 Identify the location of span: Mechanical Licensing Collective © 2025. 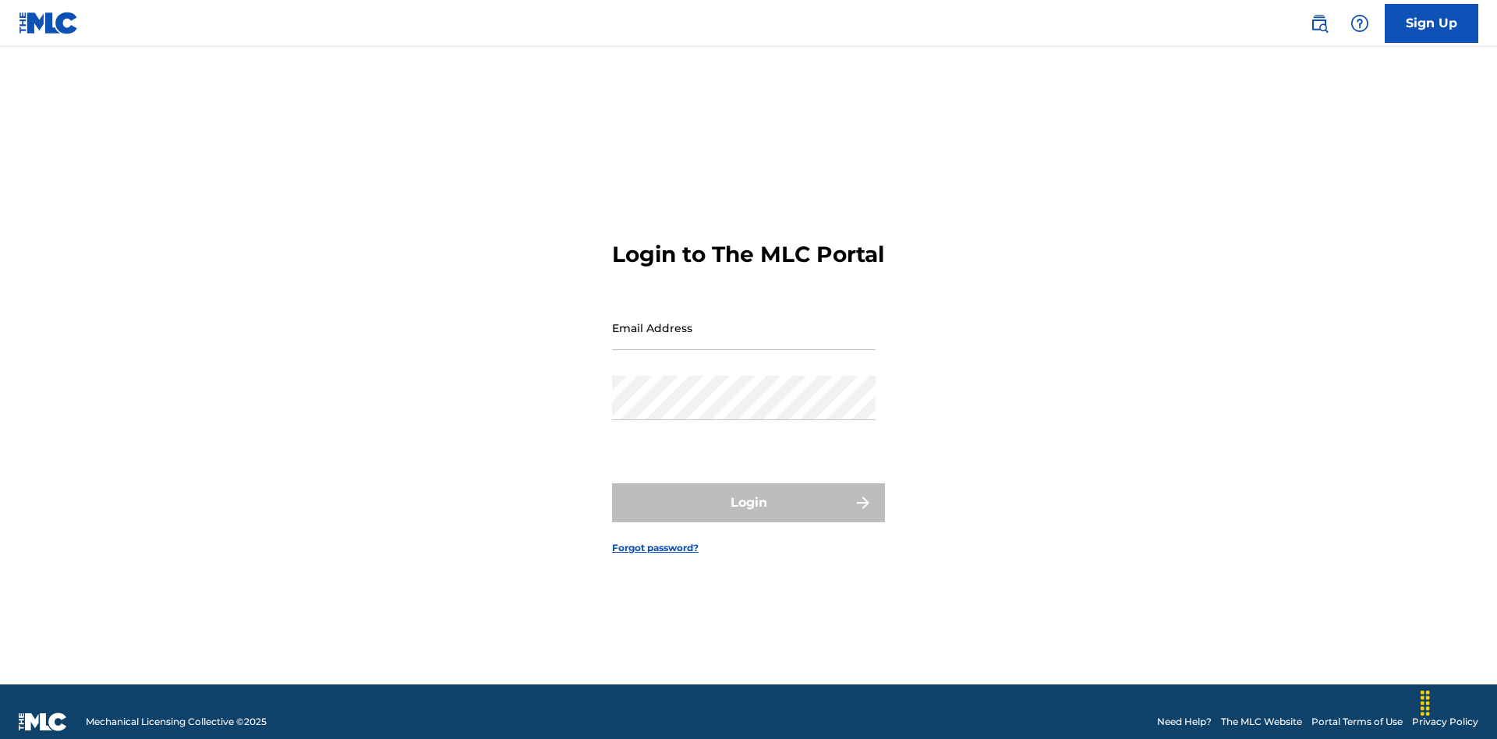
(176, 722).